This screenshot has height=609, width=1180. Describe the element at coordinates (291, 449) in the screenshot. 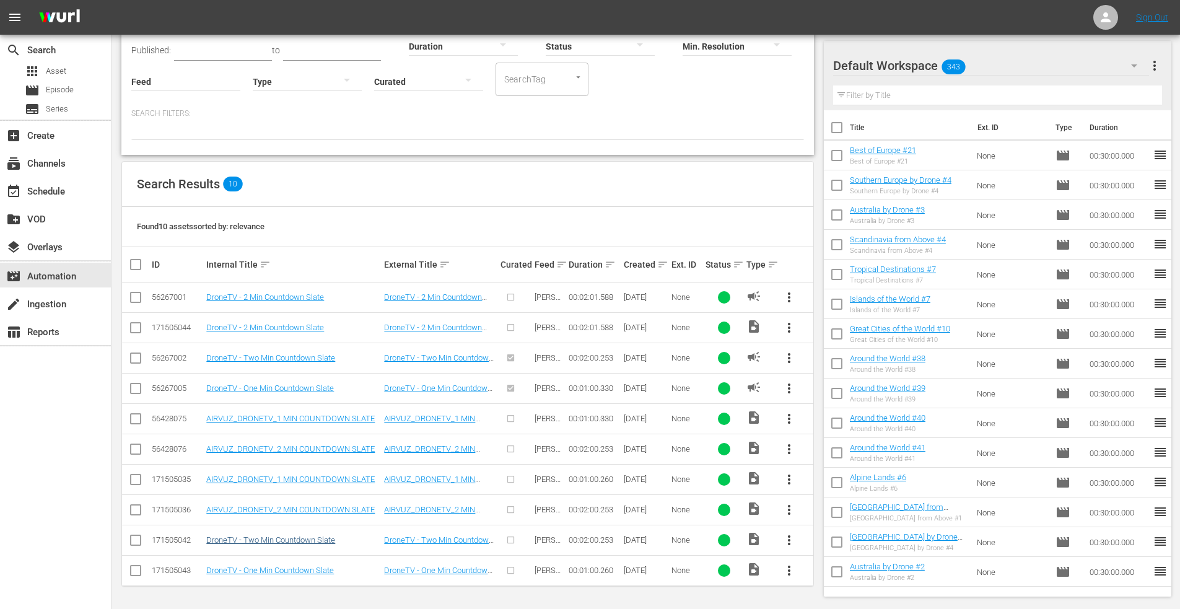

I see `a: AIRVUZ_DRONETV_2 MIN COUNTDOWN SLATE` at that location.